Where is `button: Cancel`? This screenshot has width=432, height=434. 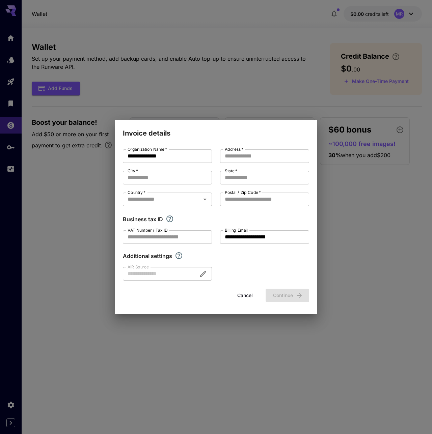
button: Cancel is located at coordinates (245, 295).